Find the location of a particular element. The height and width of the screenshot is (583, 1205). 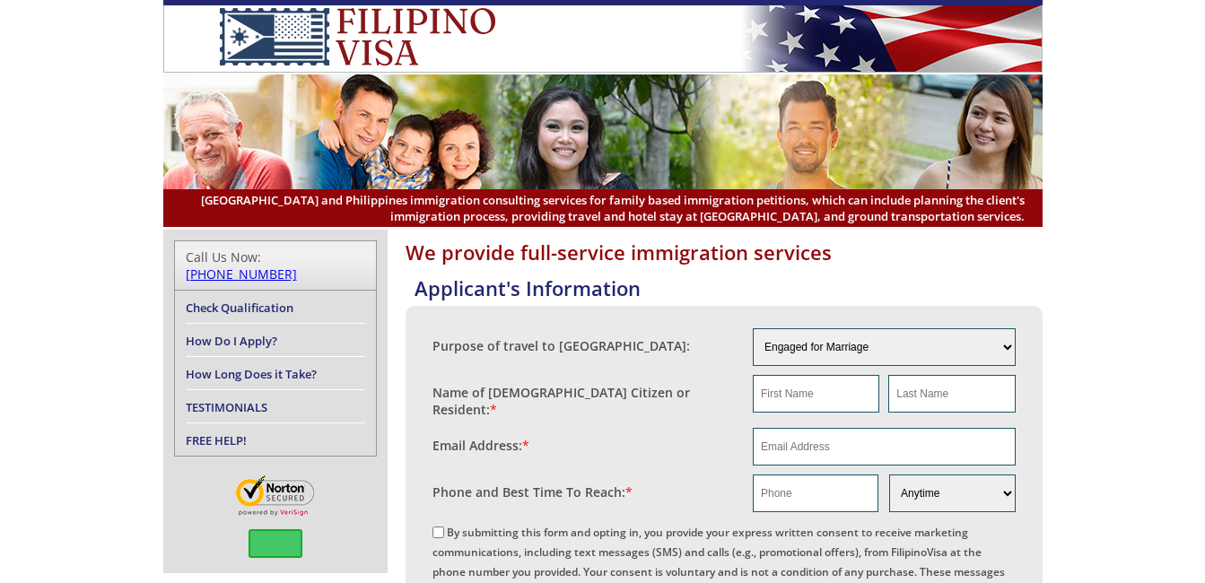

input: Last Name is located at coordinates (951, 394).